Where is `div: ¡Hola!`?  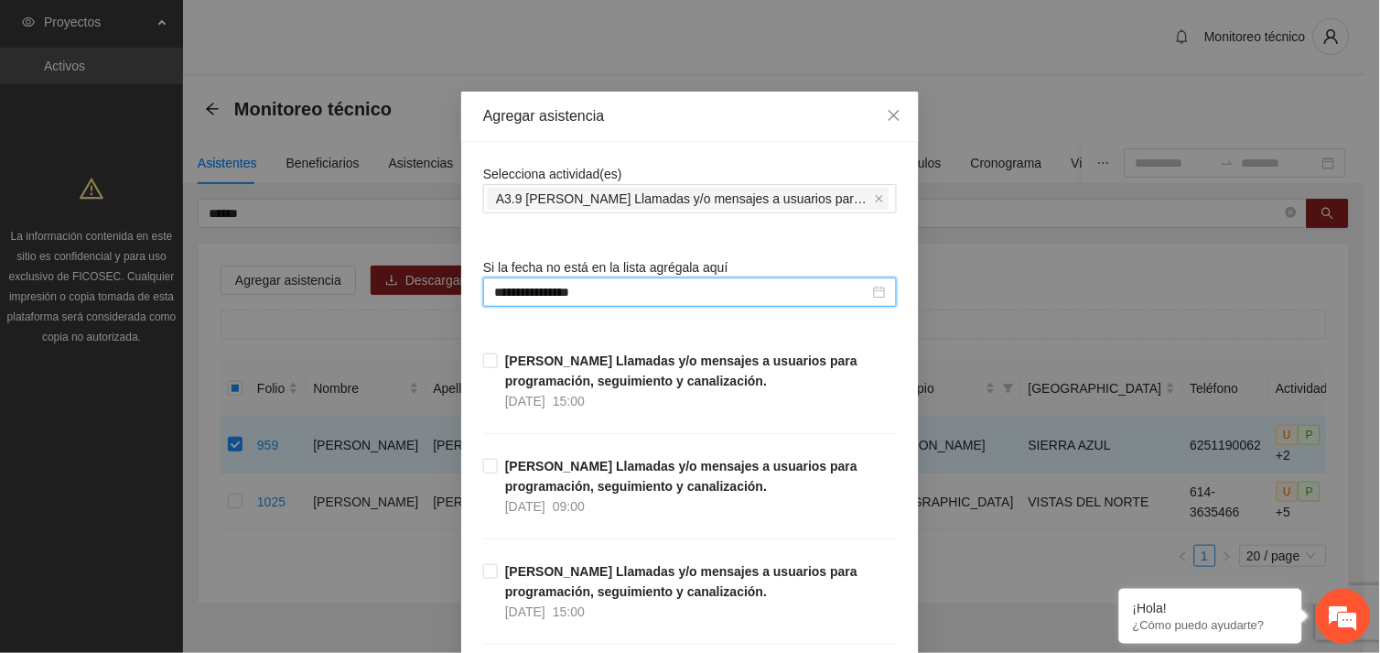
div: ¡Hola! is located at coordinates (1211, 608).